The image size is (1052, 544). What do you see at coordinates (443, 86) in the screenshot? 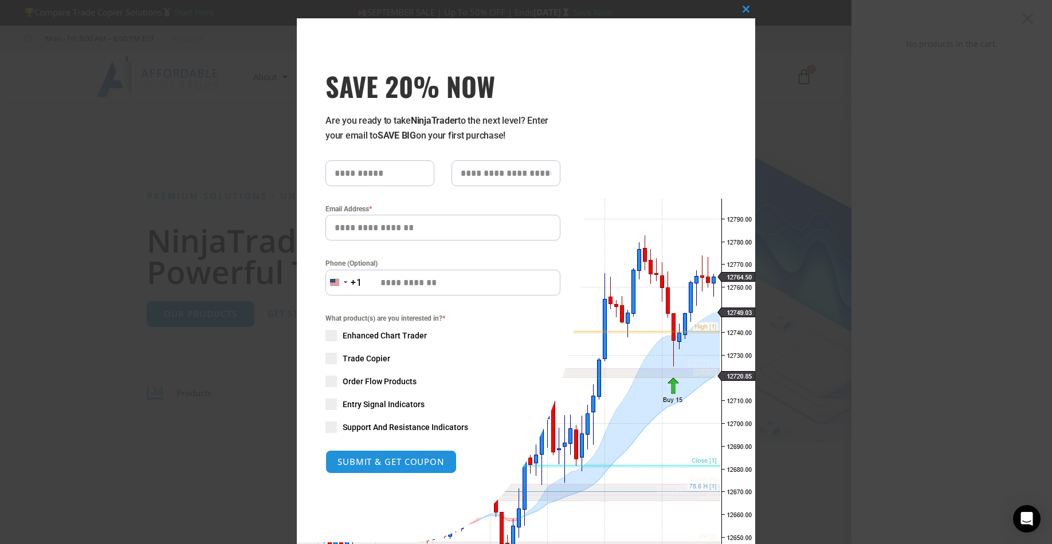
I see `h3: SAVE 20% NOW` at bounding box center [443, 86].